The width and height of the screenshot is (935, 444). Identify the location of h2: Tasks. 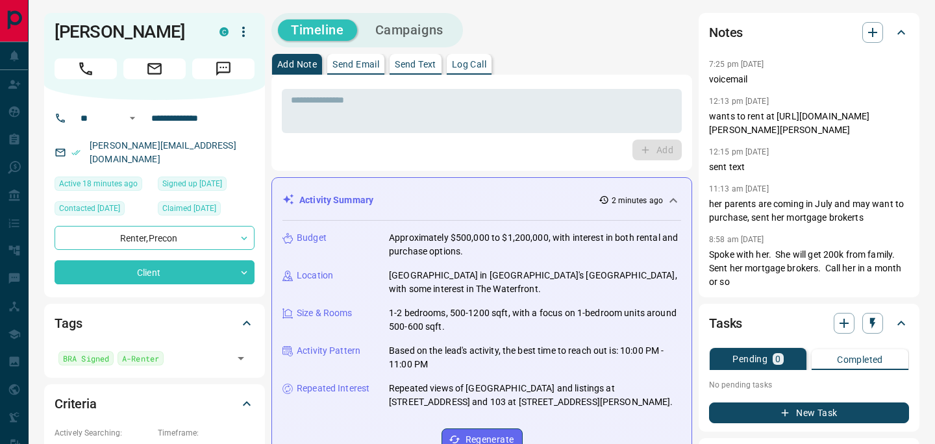
(725, 323).